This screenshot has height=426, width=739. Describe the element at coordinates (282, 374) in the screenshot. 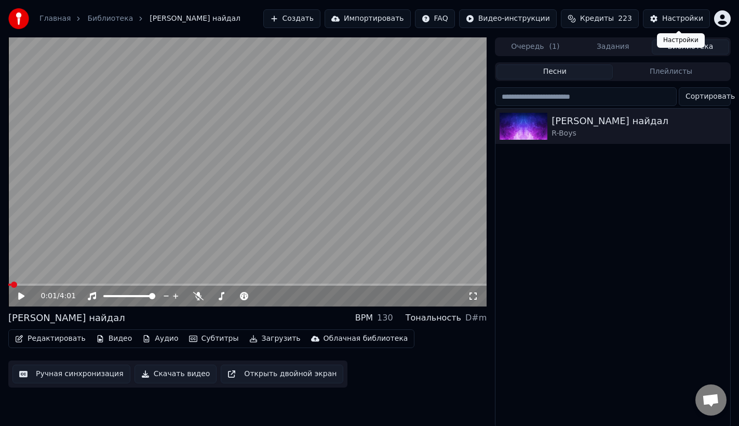

I see `button: Открыть двойной экран` at that location.